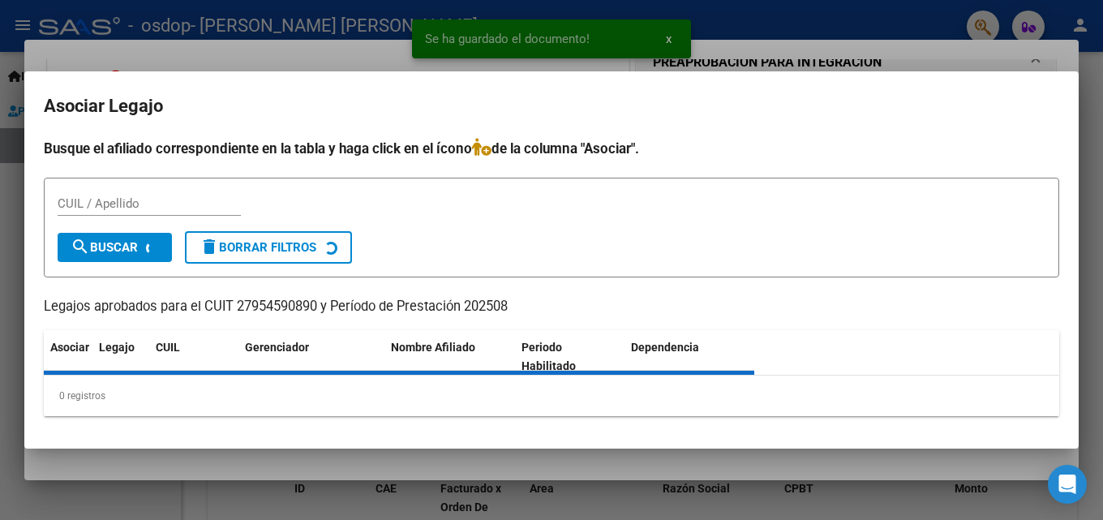  What do you see at coordinates (449, 357) in the screenshot?
I see `datatable-header-cell: Nombre Afiliado` at bounding box center [449, 357].